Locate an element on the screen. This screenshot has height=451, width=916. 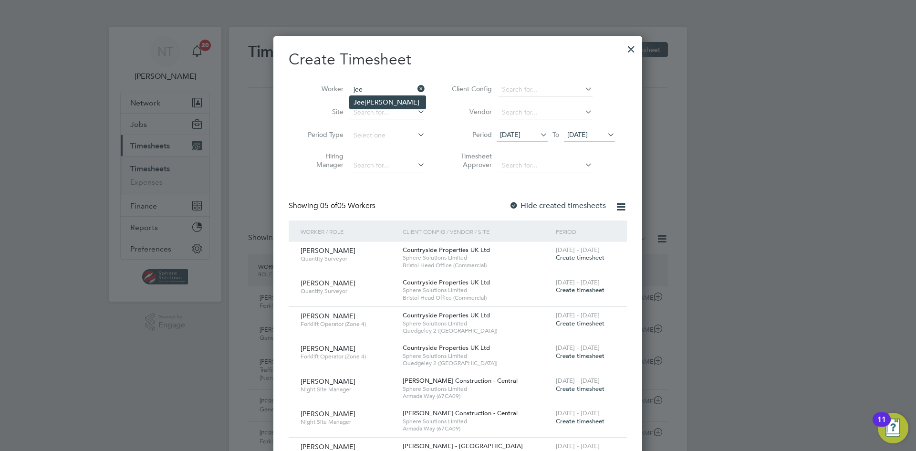
h2: Create Timesheet is located at coordinates (458, 60).